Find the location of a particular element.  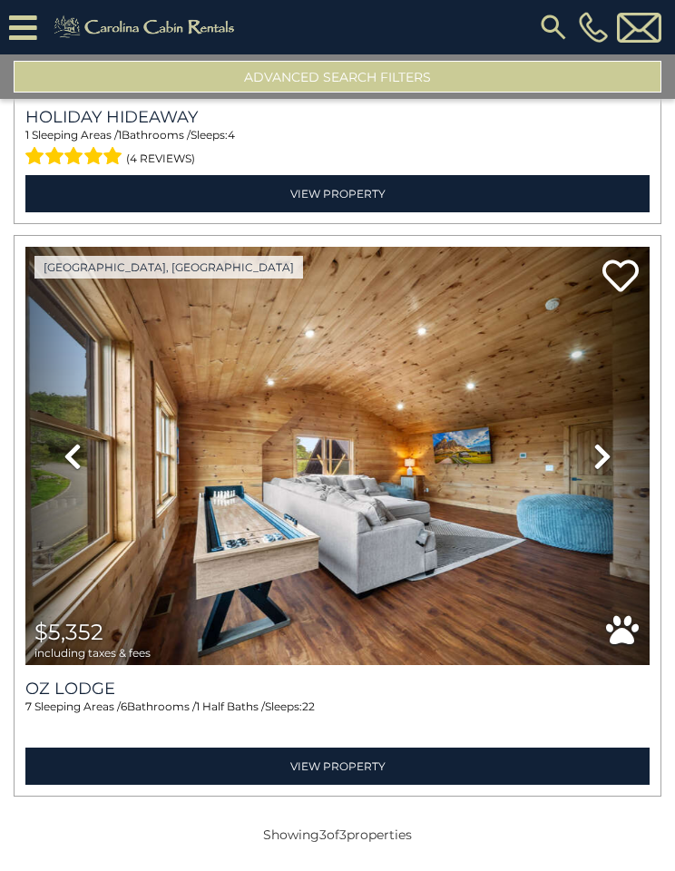

span: 6 is located at coordinates (123, 706).